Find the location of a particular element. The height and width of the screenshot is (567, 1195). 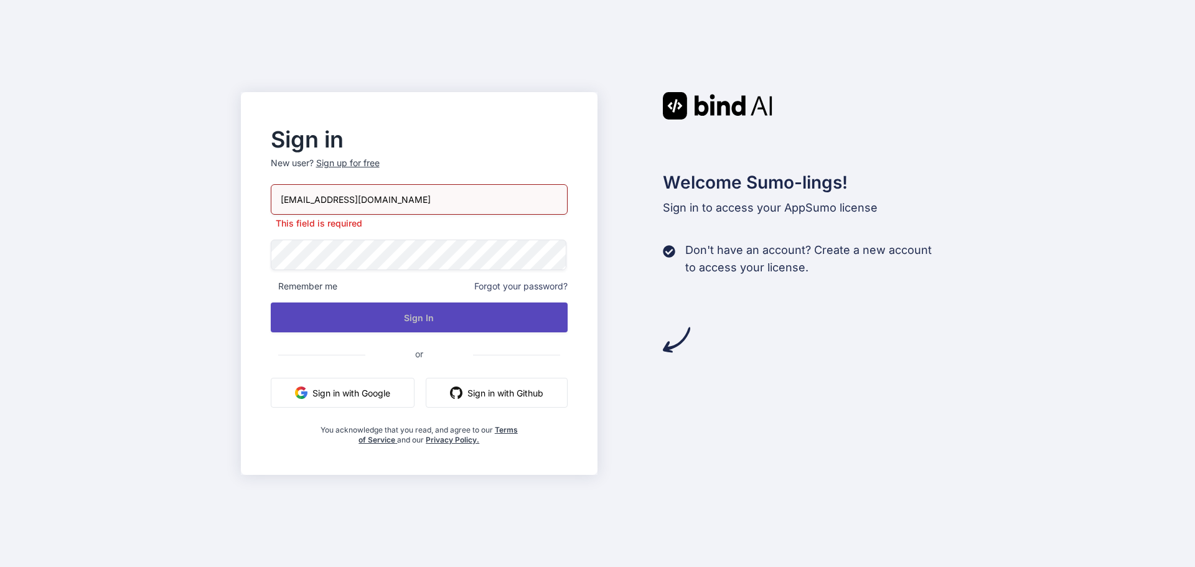

button: Sign In is located at coordinates (420, 317).